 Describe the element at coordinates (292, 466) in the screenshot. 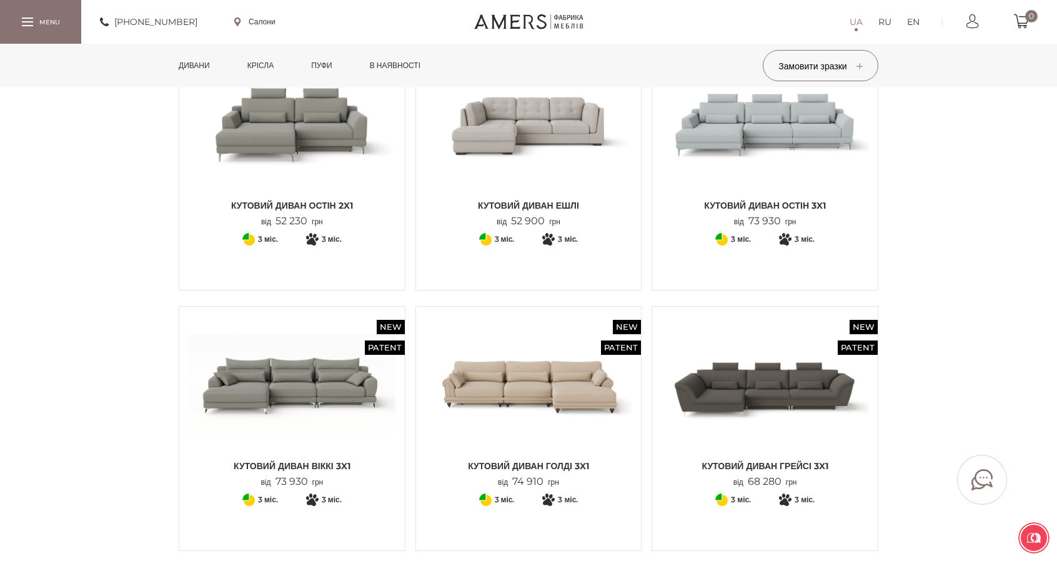

I see `span: Кутовий диван ВІККІ 3x1` at that location.